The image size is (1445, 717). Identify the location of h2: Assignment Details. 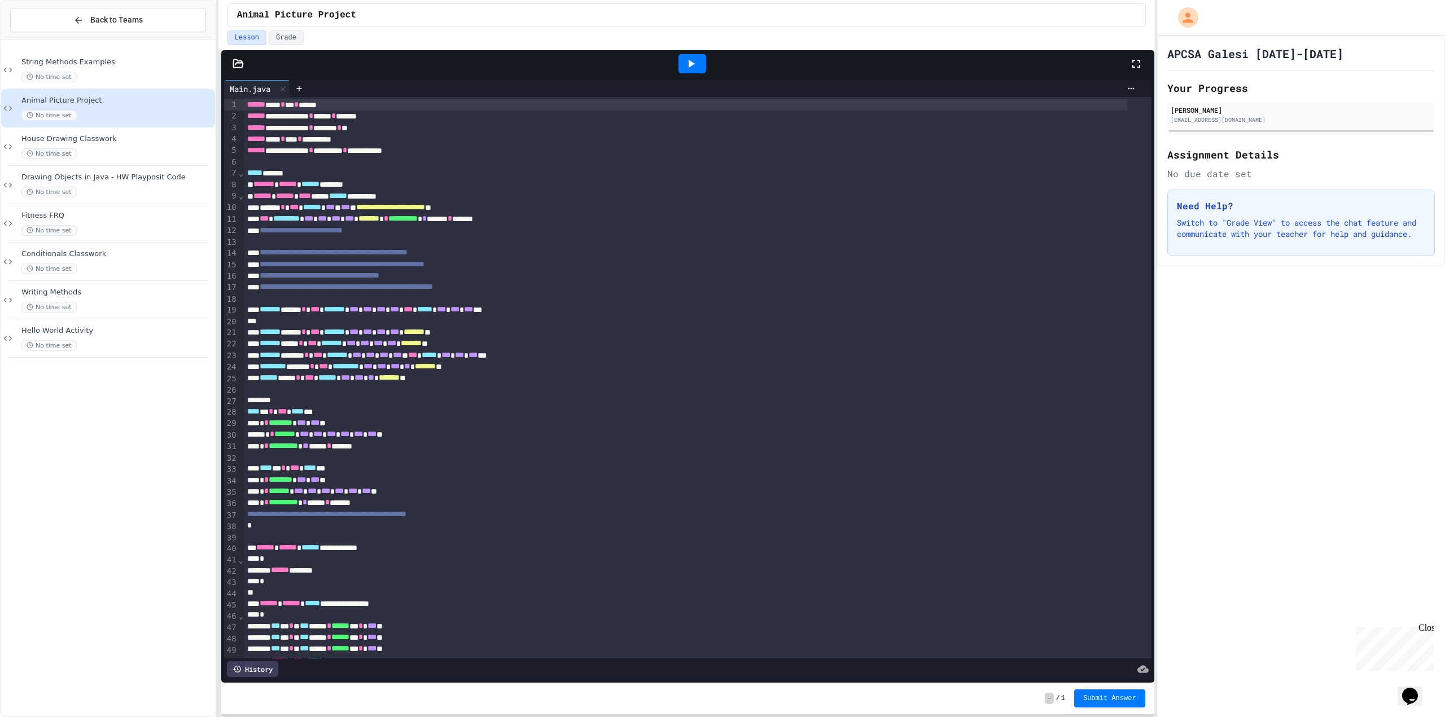
(1301, 155).